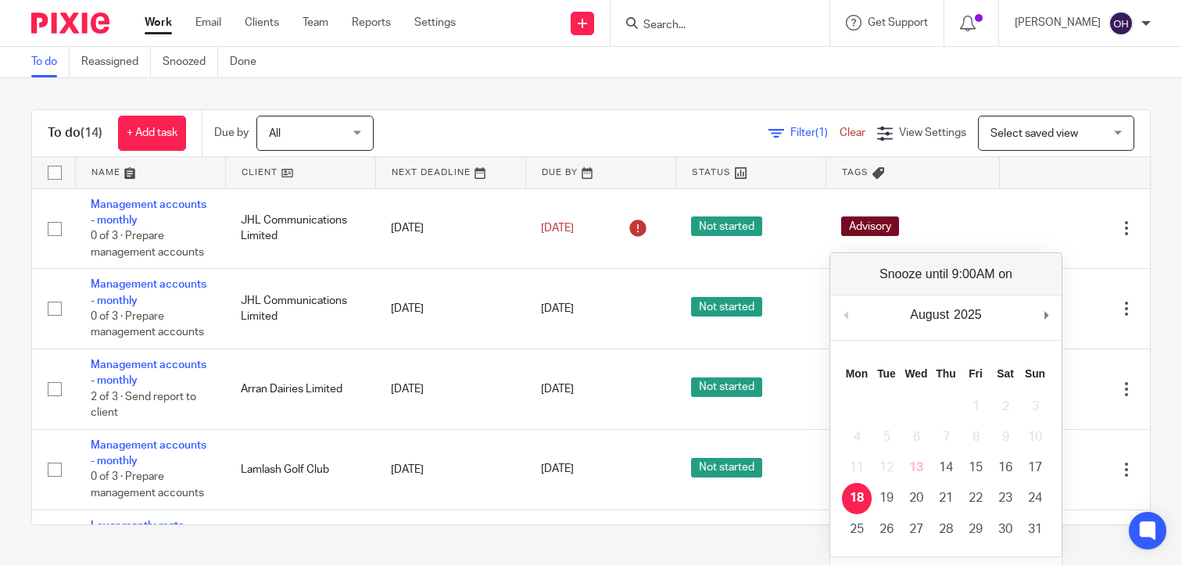 The height and width of the screenshot is (565, 1182). I want to click on abbr: Sunday, so click(1035, 374).